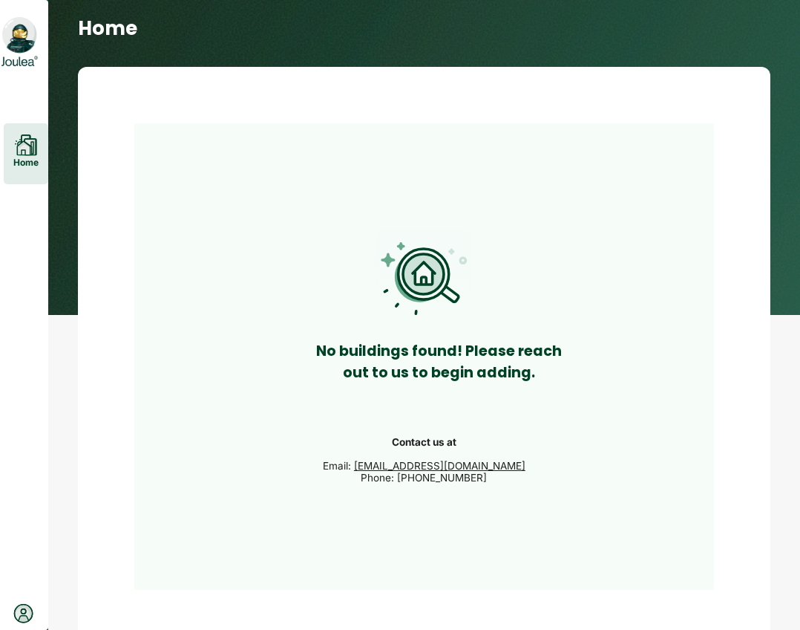 Image resolution: width=800 pixels, height=630 pixels. I want to click on div: Email:, so click(424, 466).